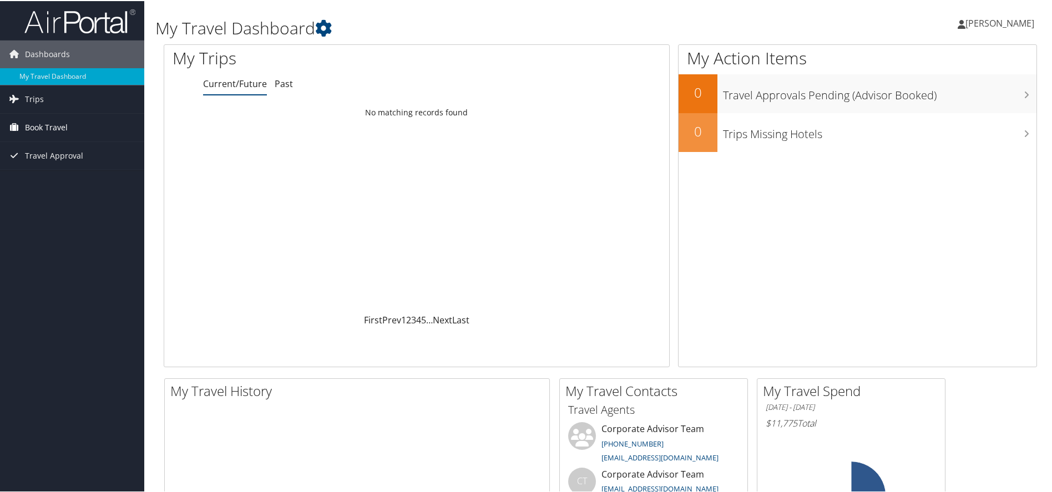 The height and width of the screenshot is (492, 1052). What do you see at coordinates (34, 98) in the screenshot?
I see `span: Trips` at bounding box center [34, 98].